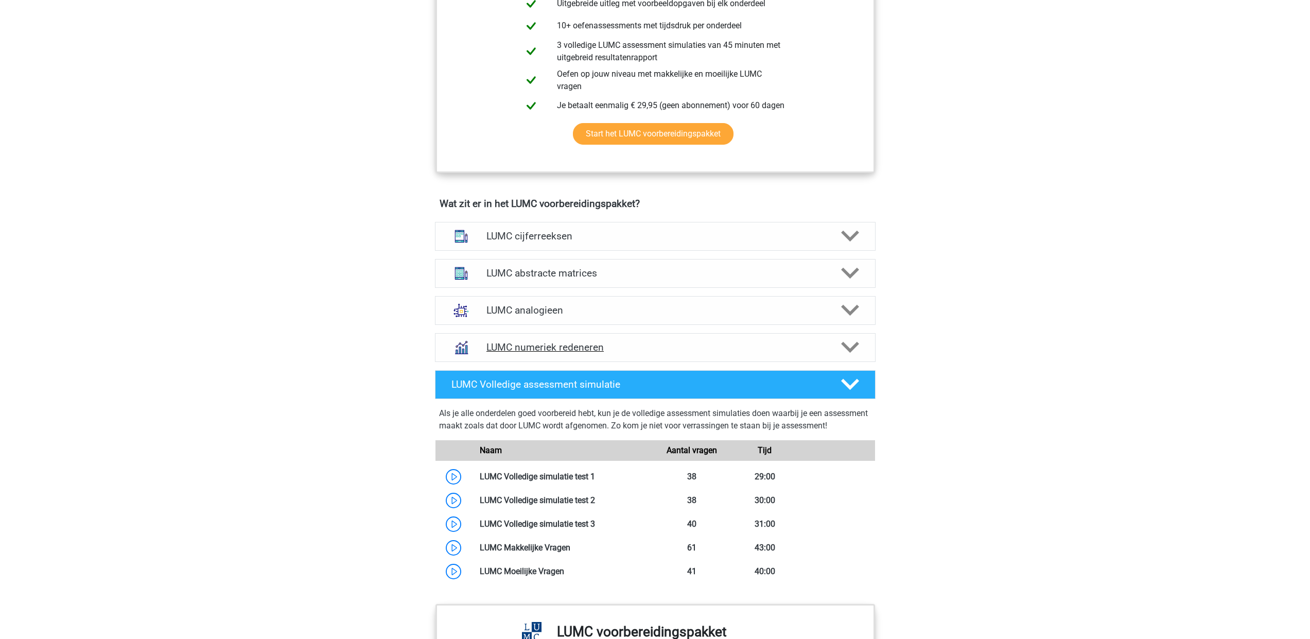 Image resolution: width=1310 pixels, height=639 pixels. I want to click on div: LUMC Volledige simulatie test 2, so click(563, 500).